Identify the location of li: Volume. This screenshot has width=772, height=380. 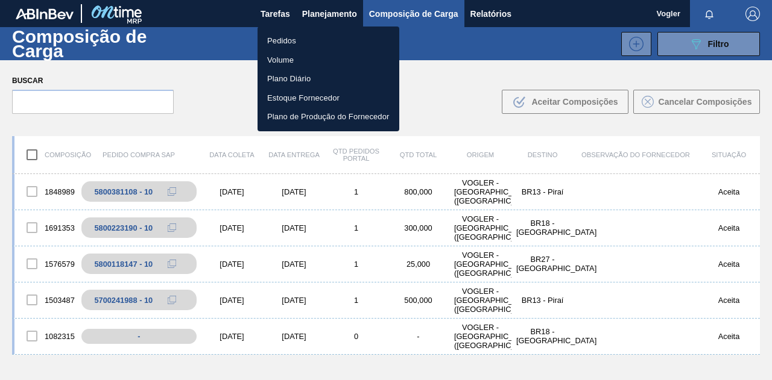
(328, 60).